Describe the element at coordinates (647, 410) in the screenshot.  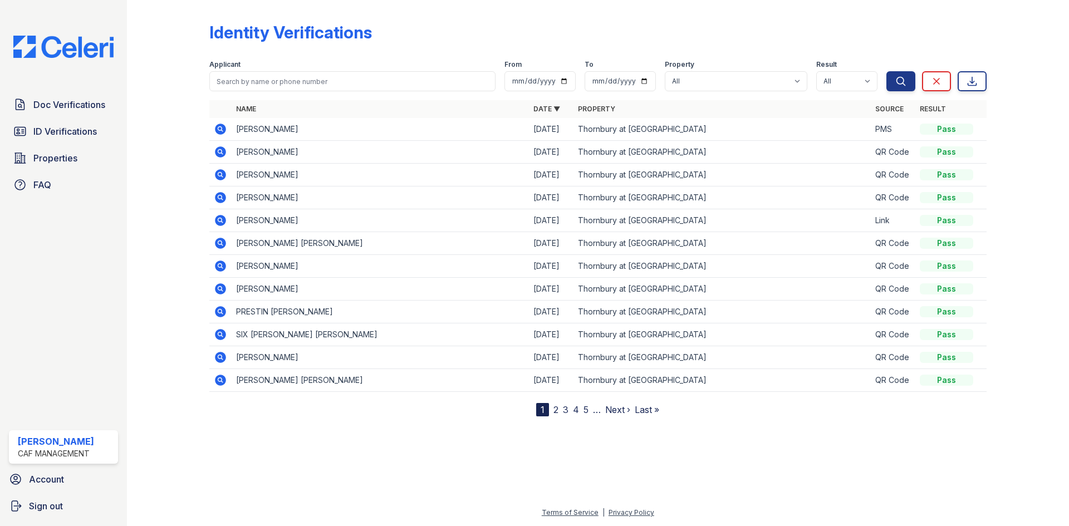
I see `a: Last »` at that location.